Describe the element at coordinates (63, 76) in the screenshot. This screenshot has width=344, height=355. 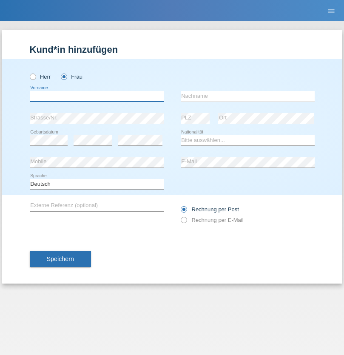
I see `input: Frau` at that location.